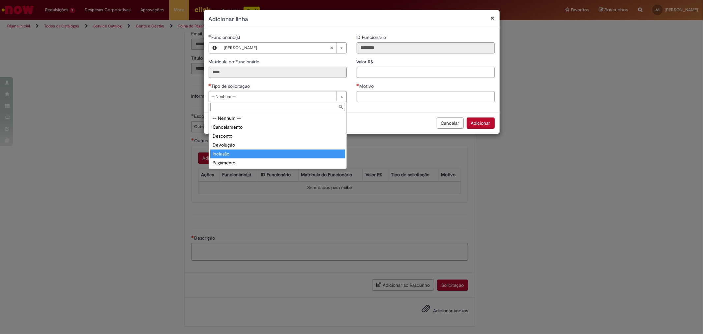 This screenshot has height=334, width=703. I want to click on div: Pagamento, so click(278, 163).